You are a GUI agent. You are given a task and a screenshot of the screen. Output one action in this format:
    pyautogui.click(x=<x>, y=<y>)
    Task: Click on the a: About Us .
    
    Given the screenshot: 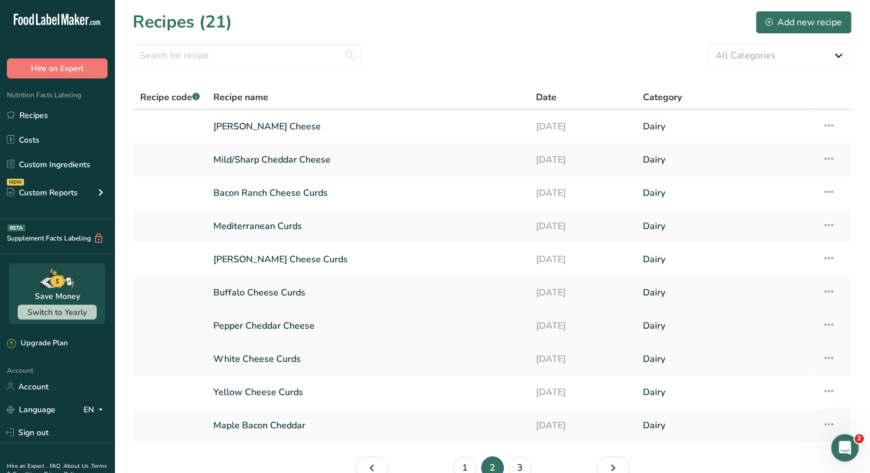 What is the action you would take?
    pyautogui.click(x=77, y=466)
    